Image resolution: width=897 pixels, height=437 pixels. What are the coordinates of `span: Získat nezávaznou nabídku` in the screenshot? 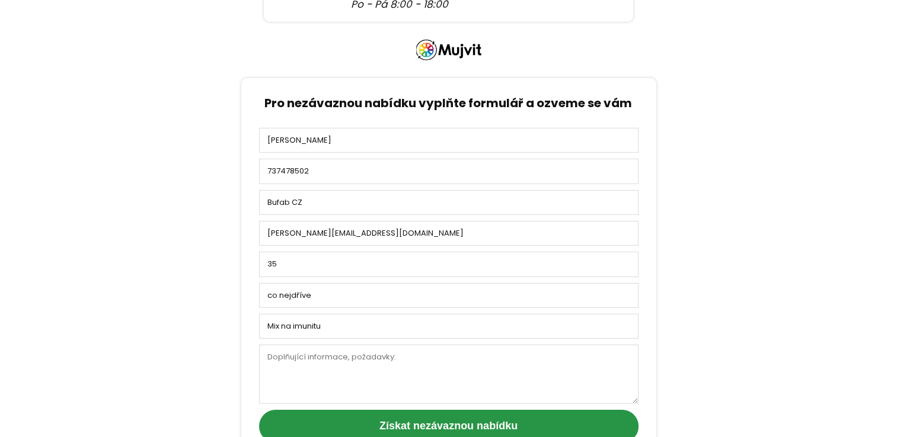 It's located at (448, 426).